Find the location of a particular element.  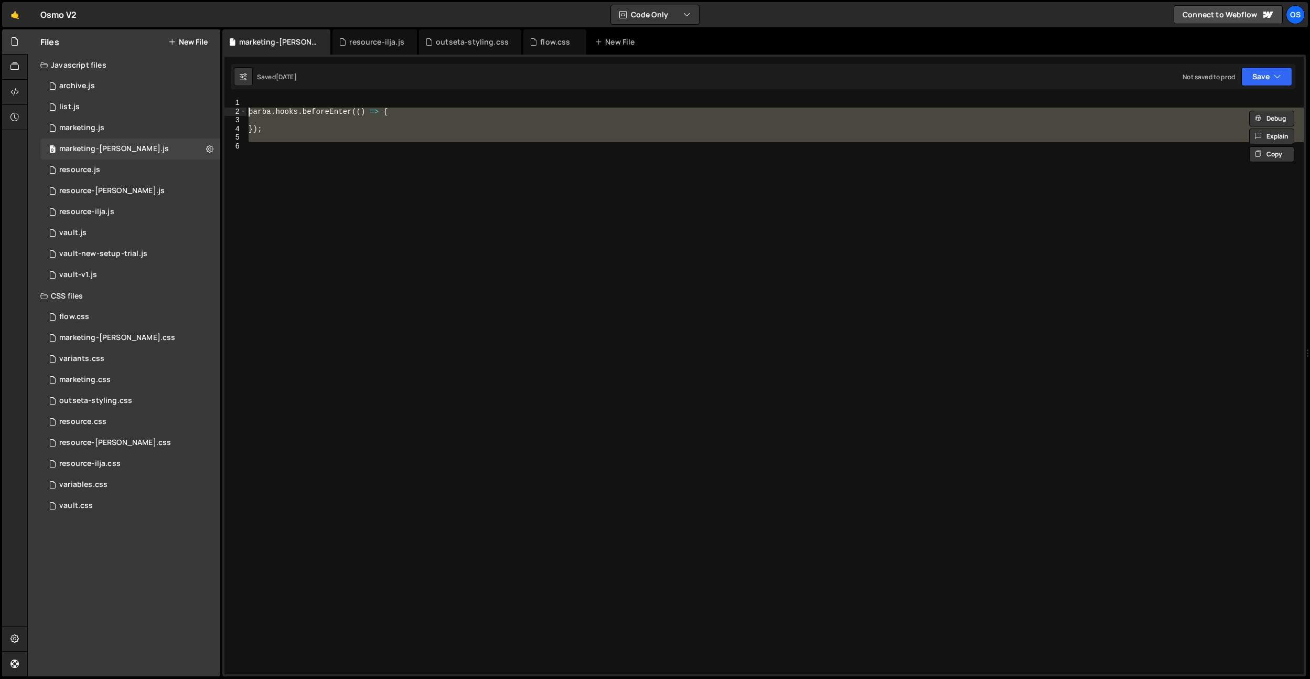

div: 6 is located at coordinates (235, 146).